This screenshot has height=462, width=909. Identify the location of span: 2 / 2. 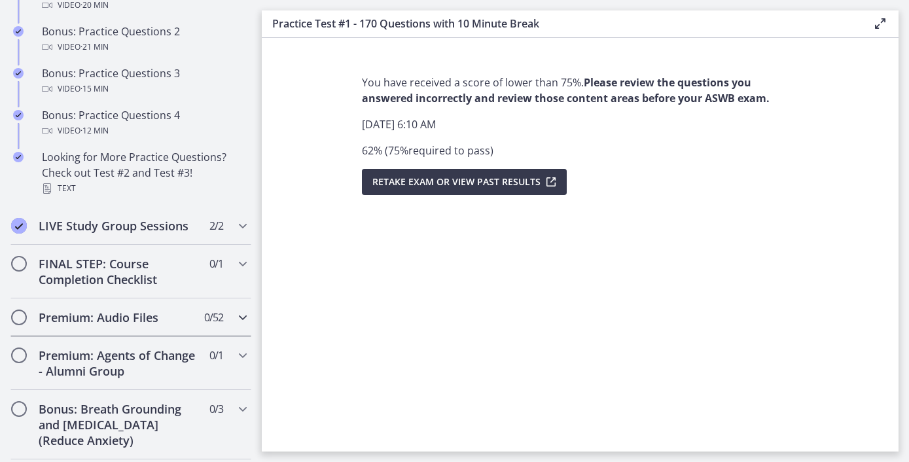
(216, 226).